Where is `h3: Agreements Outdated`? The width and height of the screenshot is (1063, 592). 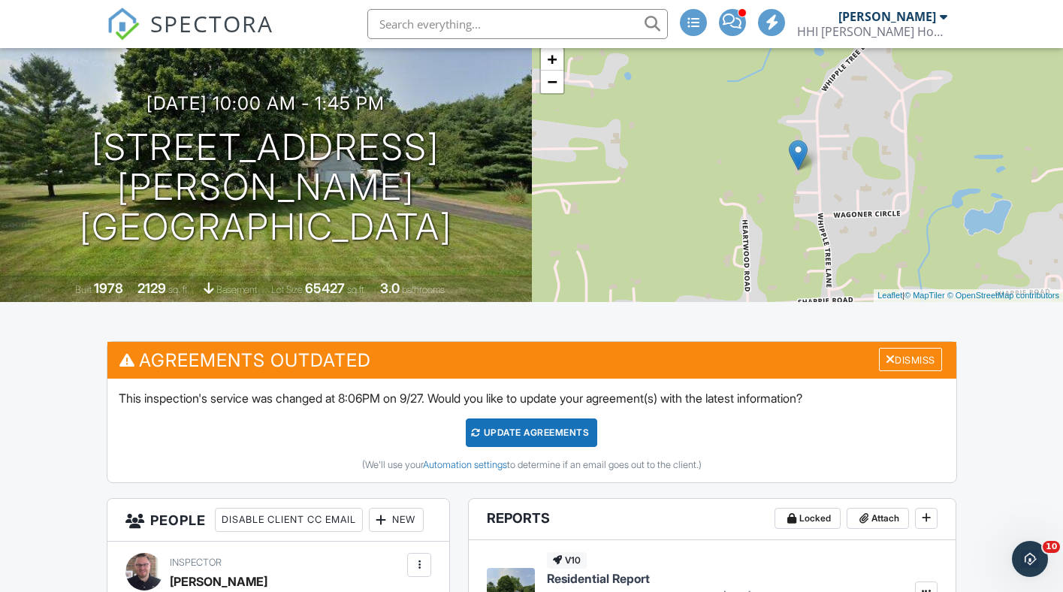 h3: Agreements Outdated is located at coordinates (532, 360).